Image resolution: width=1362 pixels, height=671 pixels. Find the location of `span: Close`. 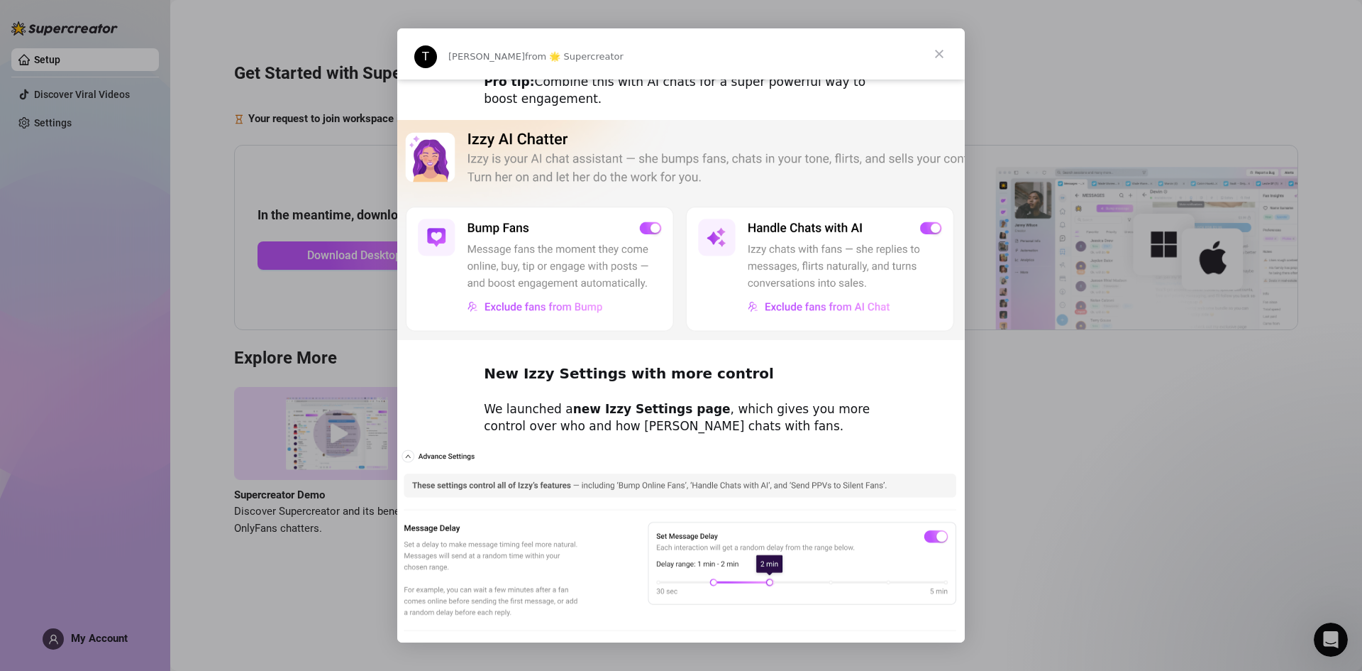

span: Close is located at coordinates (940, 54).